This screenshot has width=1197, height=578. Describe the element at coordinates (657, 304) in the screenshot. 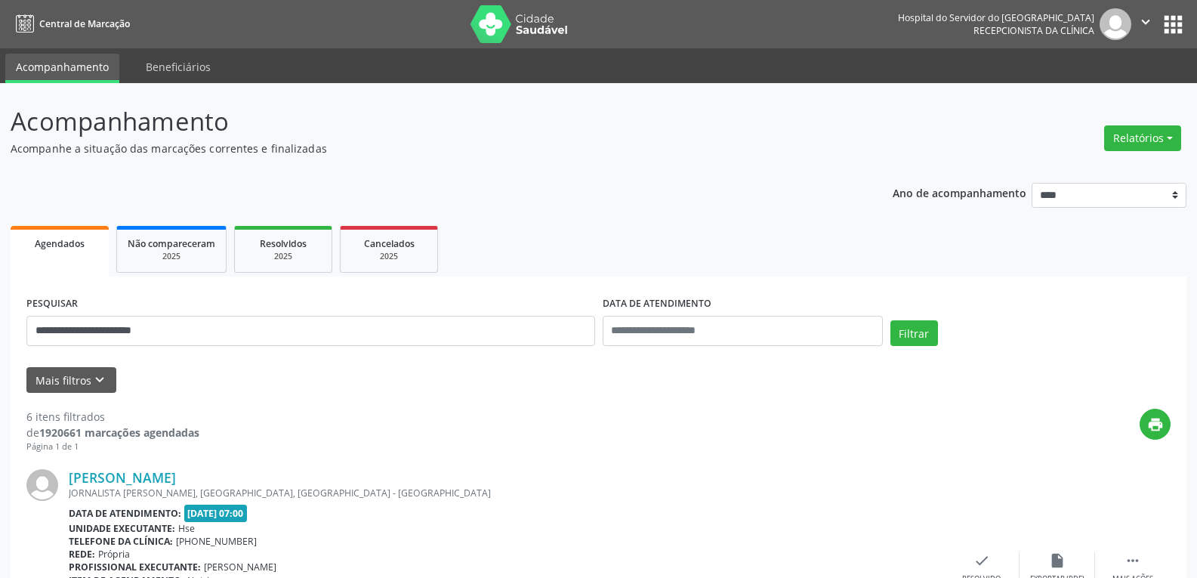

I see `label: DATA DE ATENDIMENTO` at that location.